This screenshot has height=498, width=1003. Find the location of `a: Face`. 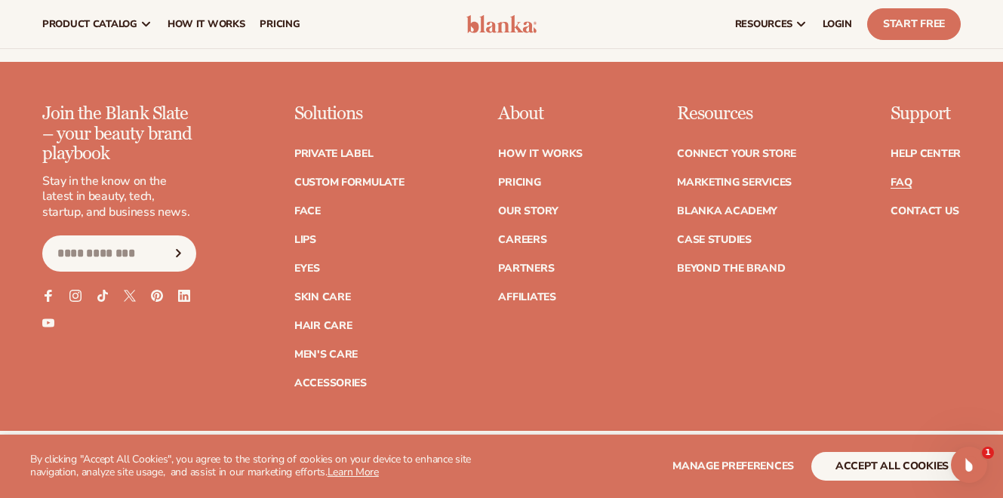

a: Face is located at coordinates (307, 211).